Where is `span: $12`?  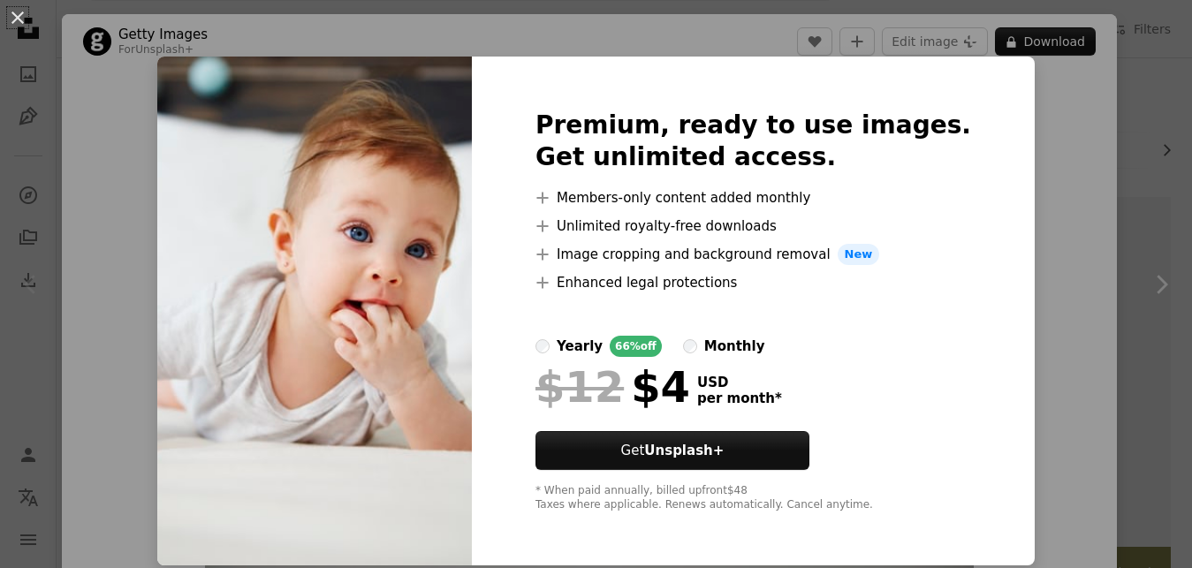
span: $12 is located at coordinates (580, 387).